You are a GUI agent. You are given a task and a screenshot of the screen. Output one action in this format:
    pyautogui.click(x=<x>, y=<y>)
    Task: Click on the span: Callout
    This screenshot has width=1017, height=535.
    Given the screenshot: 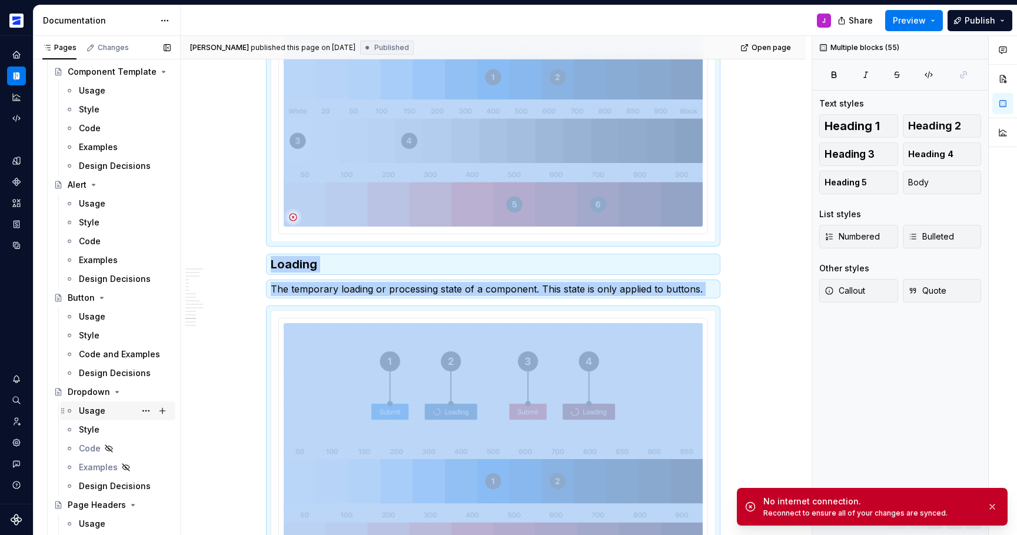 What is the action you would take?
    pyautogui.click(x=845, y=291)
    